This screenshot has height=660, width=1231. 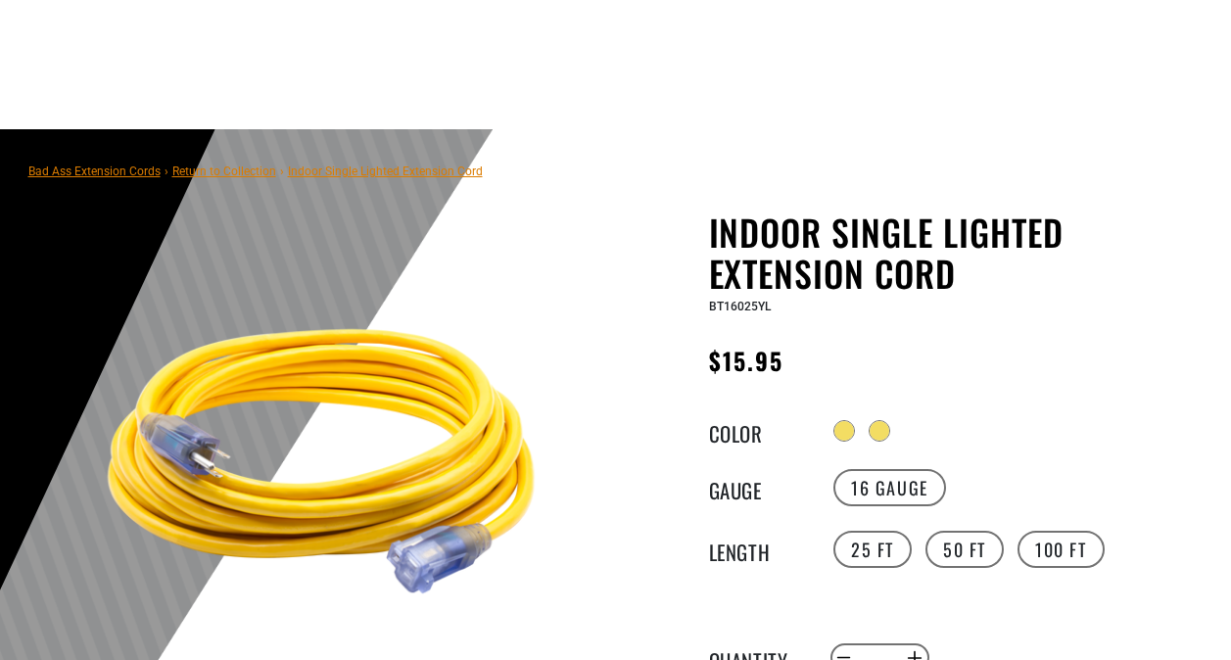 I want to click on label: 100 FT, so click(x=1061, y=550).